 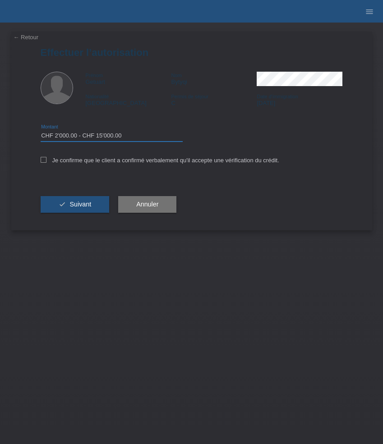 I want to click on a: ← Retour, so click(x=26, y=37).